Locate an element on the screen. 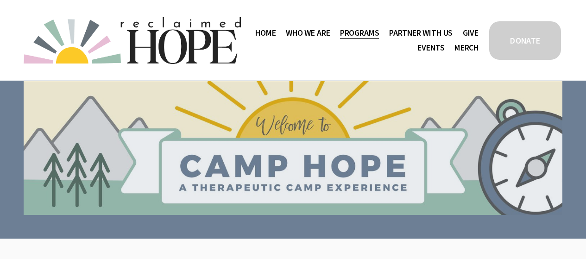  img: Reclaimed Hope Initiative is located at coordinates (132, 40).